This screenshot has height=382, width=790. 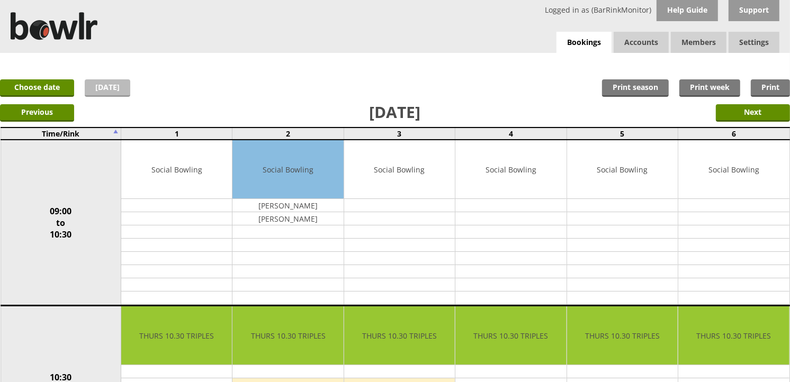 I want to click on td: 5, so click(x=622, y=133).